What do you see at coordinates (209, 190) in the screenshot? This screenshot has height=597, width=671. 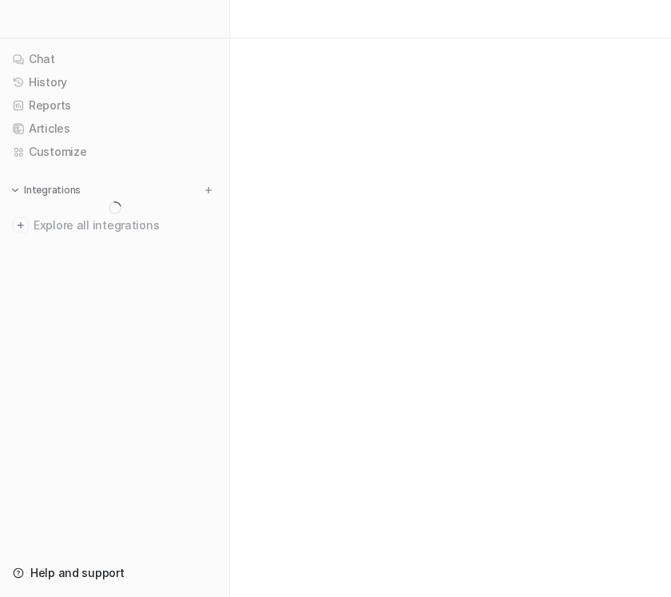 I see `img: menu_add.svg` at bounding box center [209, 190].